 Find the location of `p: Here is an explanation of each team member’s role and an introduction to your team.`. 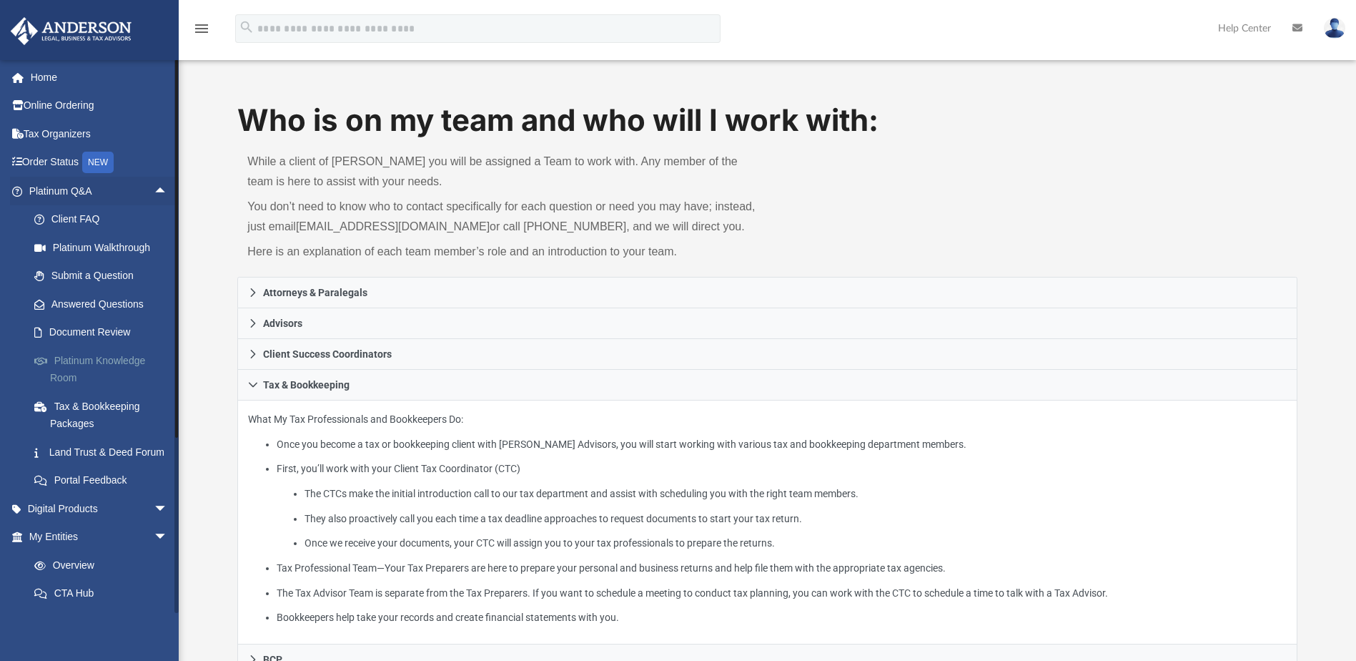

p: Here is an explanation of each team member’s role and an introduction to your team. is located at coordinates (502, 252).